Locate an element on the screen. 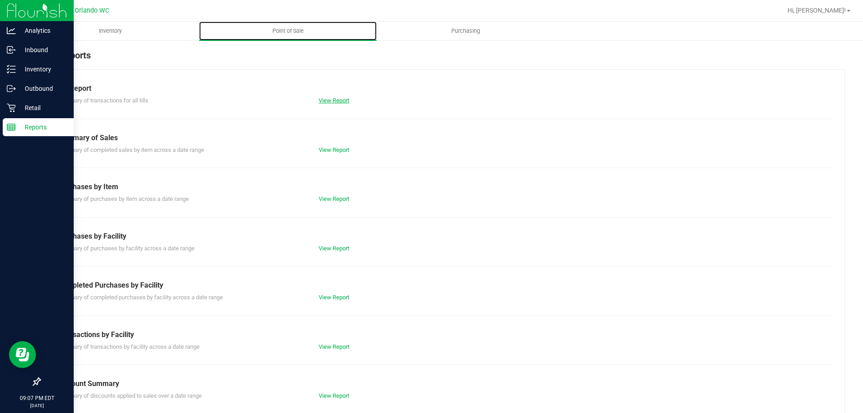 This screenshot has height=413, width=863. span: Summary of discounts applied to sales over a date range is located at coordinates (130, 396).